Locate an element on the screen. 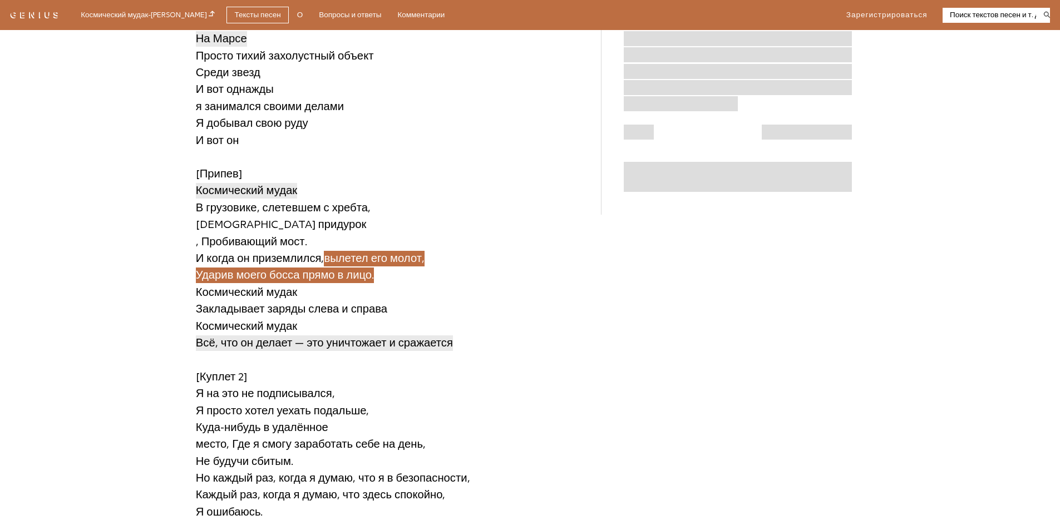 The height and width of the screenshot is (530, 1060). font: Я добывал свою руду is located at coordinates (252, 123).